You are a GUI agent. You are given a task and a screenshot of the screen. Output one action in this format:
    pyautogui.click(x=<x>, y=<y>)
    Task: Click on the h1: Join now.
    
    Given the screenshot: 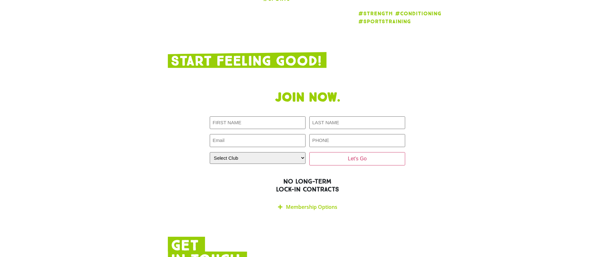 What is the action you would take?
    pyautogui.click(x=308, y=98)
    